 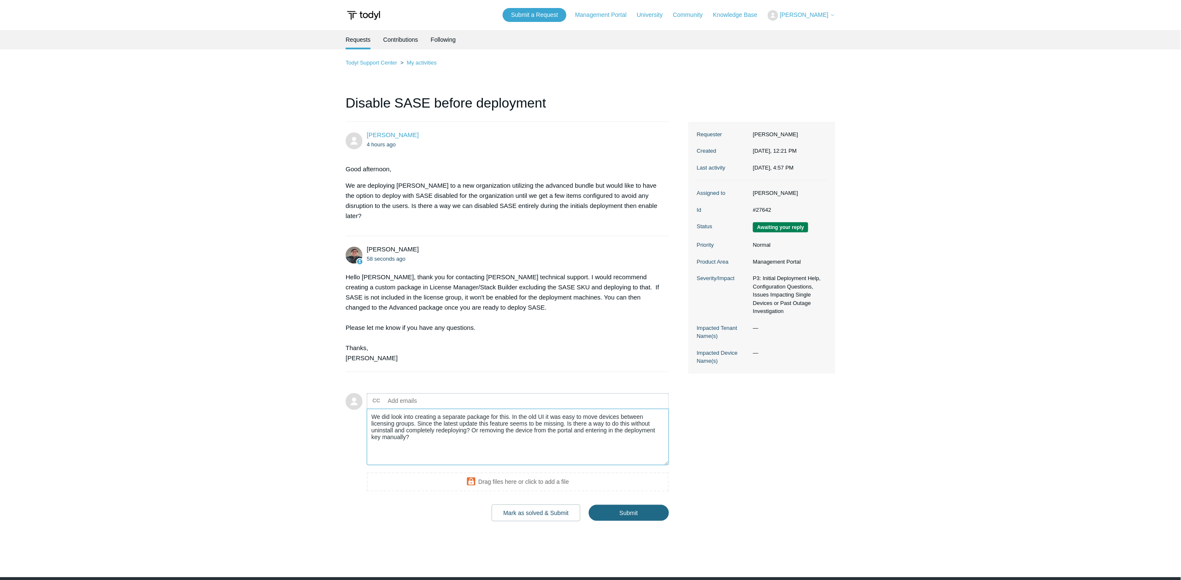 What do you see at coordinates (418, 62) in the screenshot?
I see `li: My activities` at bounding box center [418, 62].